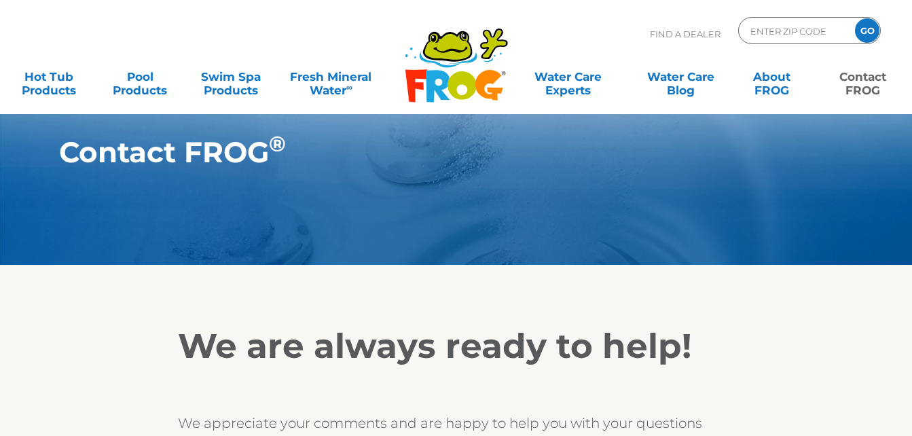 The width and height of the screenshot is (912, 436). Describe the element at coordinates (457, 347) in the screenshot. I see `h2: We are always ready to help!` at that location.